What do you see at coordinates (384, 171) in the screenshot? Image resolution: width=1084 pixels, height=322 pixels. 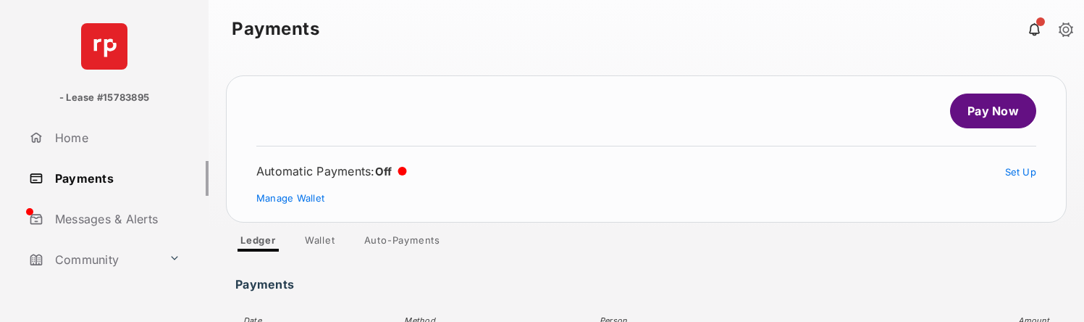 I see `span: Off` at bounding box center [384, 171].